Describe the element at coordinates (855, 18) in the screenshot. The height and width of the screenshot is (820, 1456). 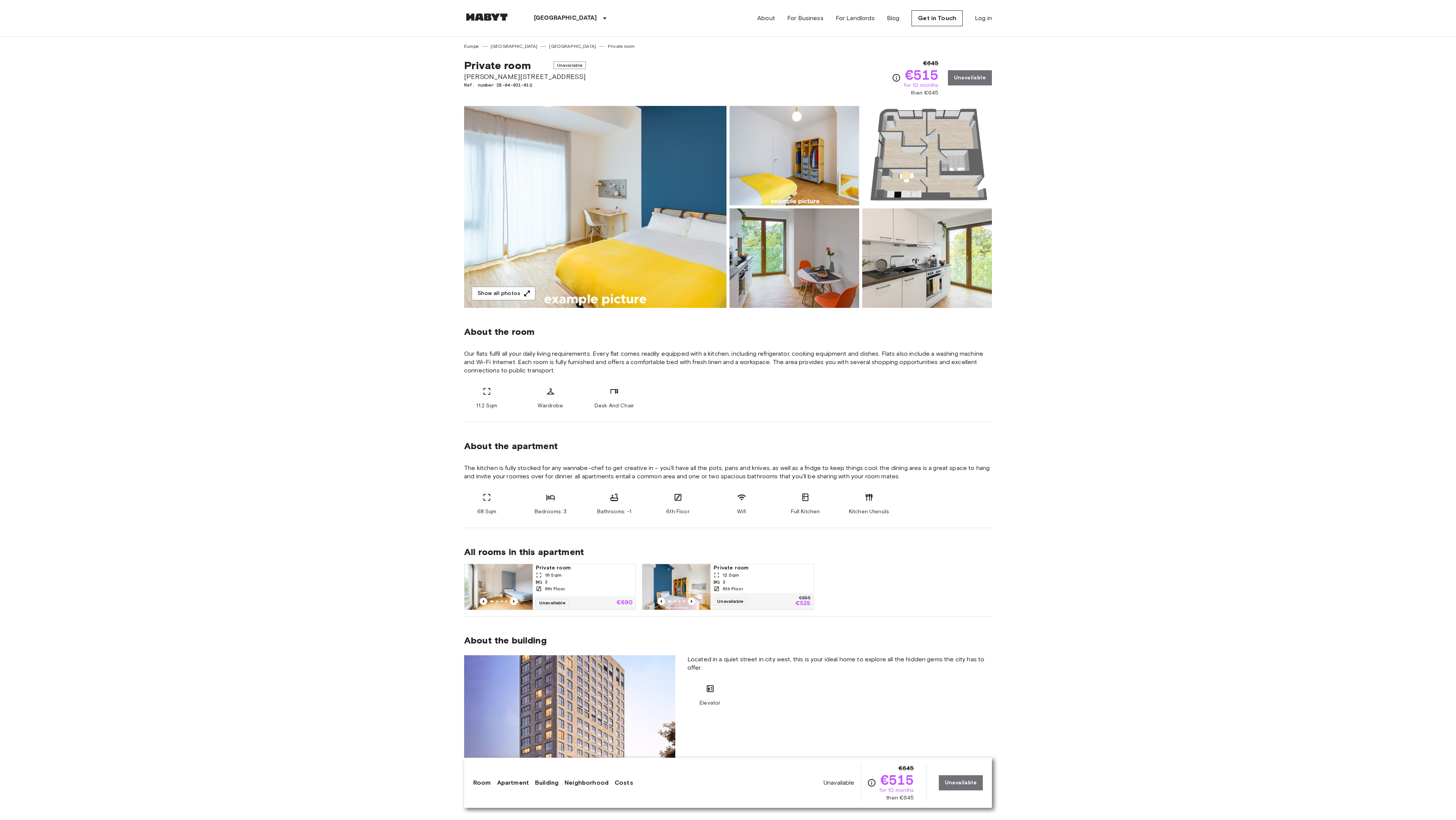
I see `a: For Landlords` at that location.